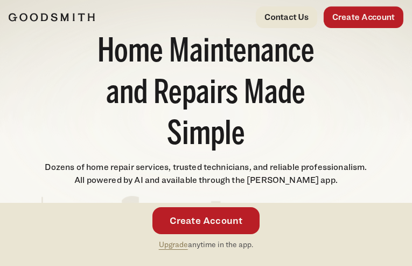  What do you see at coordinates (173, 244) in the screenshot?
I see `a: Upgrade` at bounding box center [173, 244].